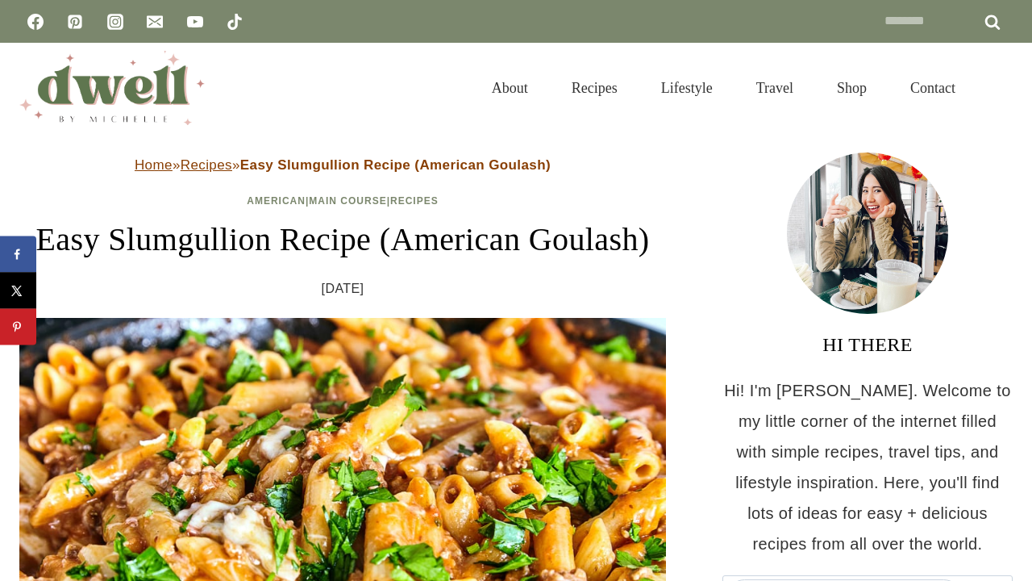 This screenshot has width=1032, height=581. I want to click on a: Instagram, so click(115, 22).